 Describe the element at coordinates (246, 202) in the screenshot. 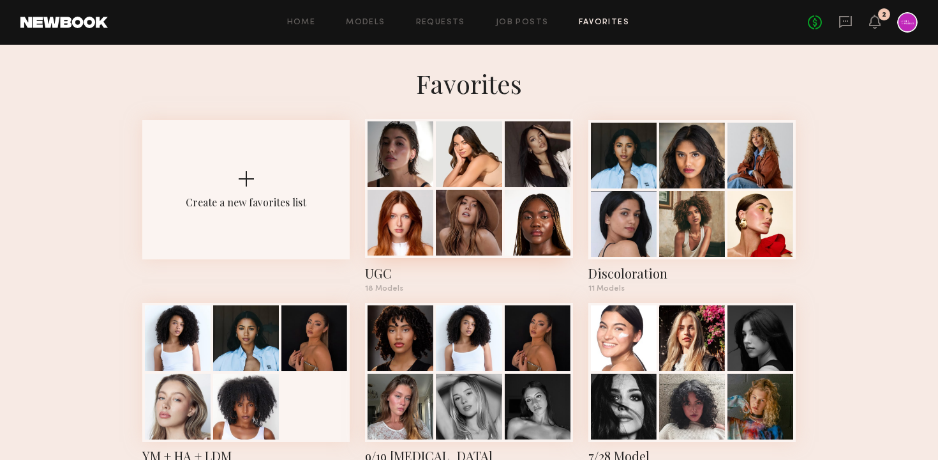

I see `div: Create a new favorites list` at that location.